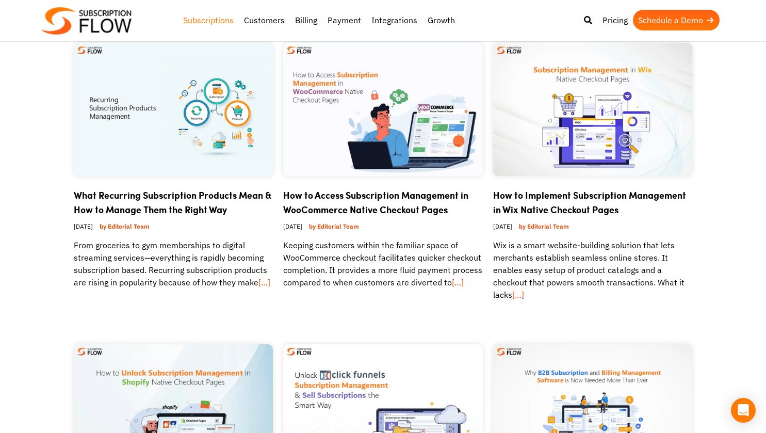 The height and width of the screenshot is (433, 766). What do you see at coordinates (86, 21) in the screenshot?
I see `img: Subscriptionflow` at bounding box center [86, 21].